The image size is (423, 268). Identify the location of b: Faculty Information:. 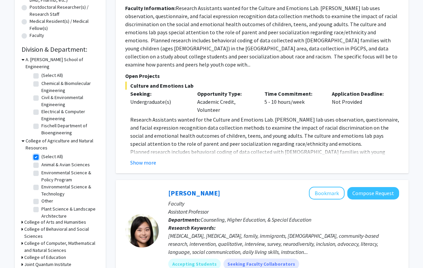
(150, 8).